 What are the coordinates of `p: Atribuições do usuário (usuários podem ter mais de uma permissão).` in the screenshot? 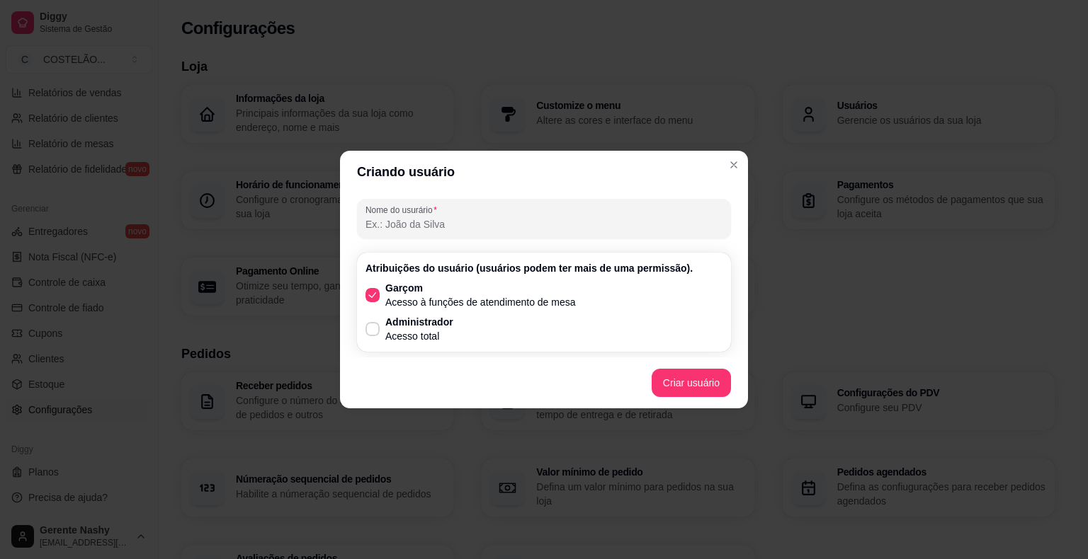 It's located at (544, 268).